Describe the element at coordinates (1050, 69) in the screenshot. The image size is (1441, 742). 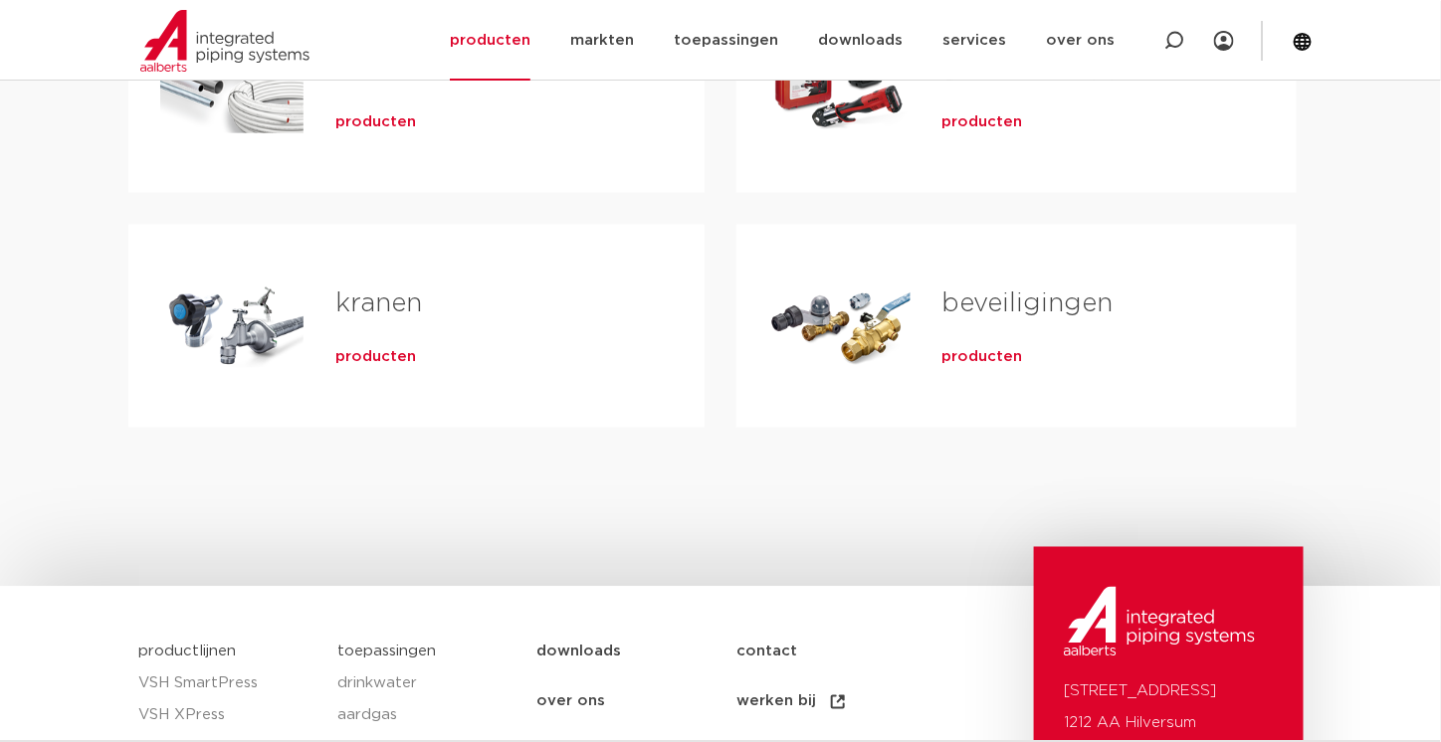
I see `a: gereedschappen` at that location.